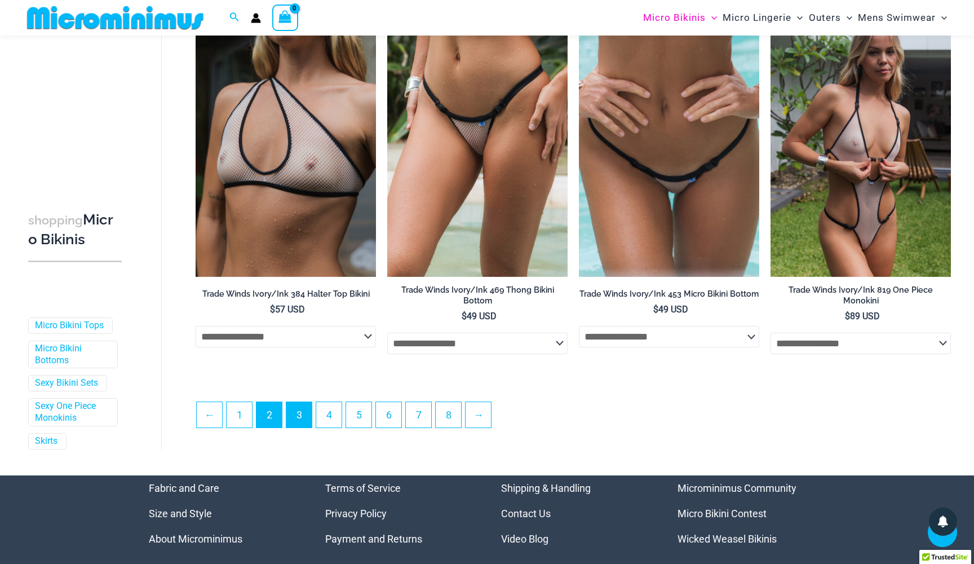  What do you see at coordinates (286, 294) in the screenshot?
I see `h2: Trade Winds Ivory/Ink 384 Halter Top Bikini` at bounding box center [286, 294].